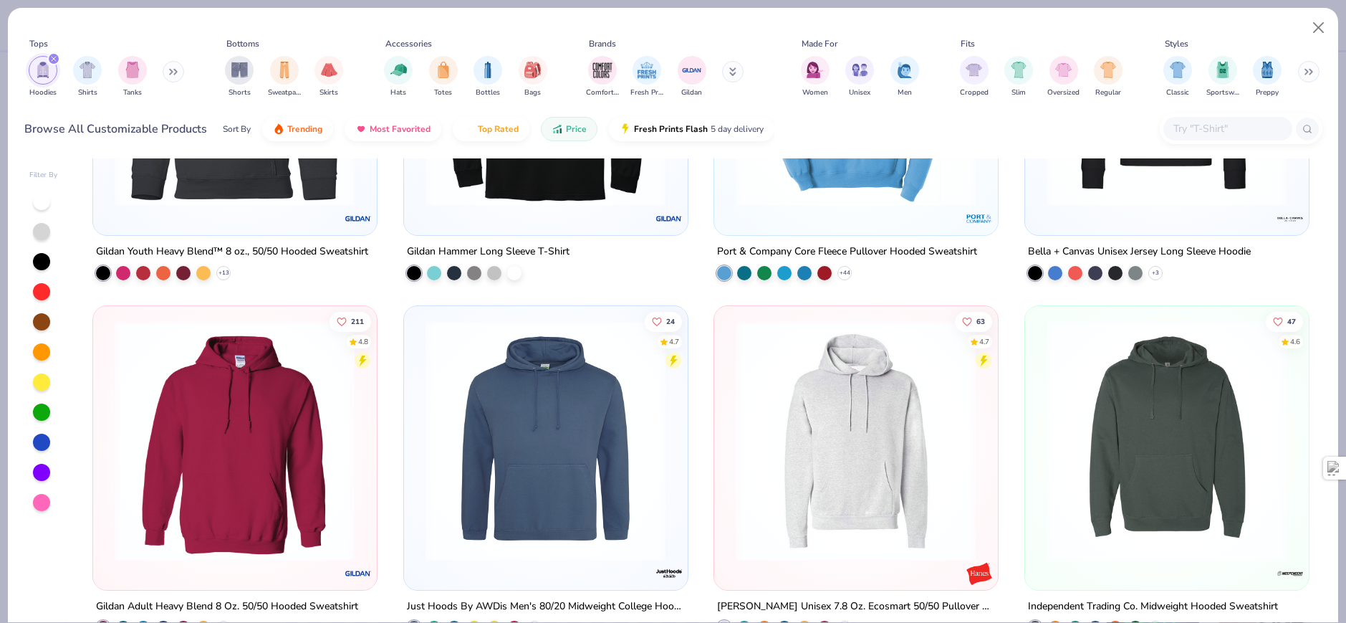  What do you see at coordinates (603, 44) in the screenshot?
I see `div: Brands` at bounding box center [603, 44].